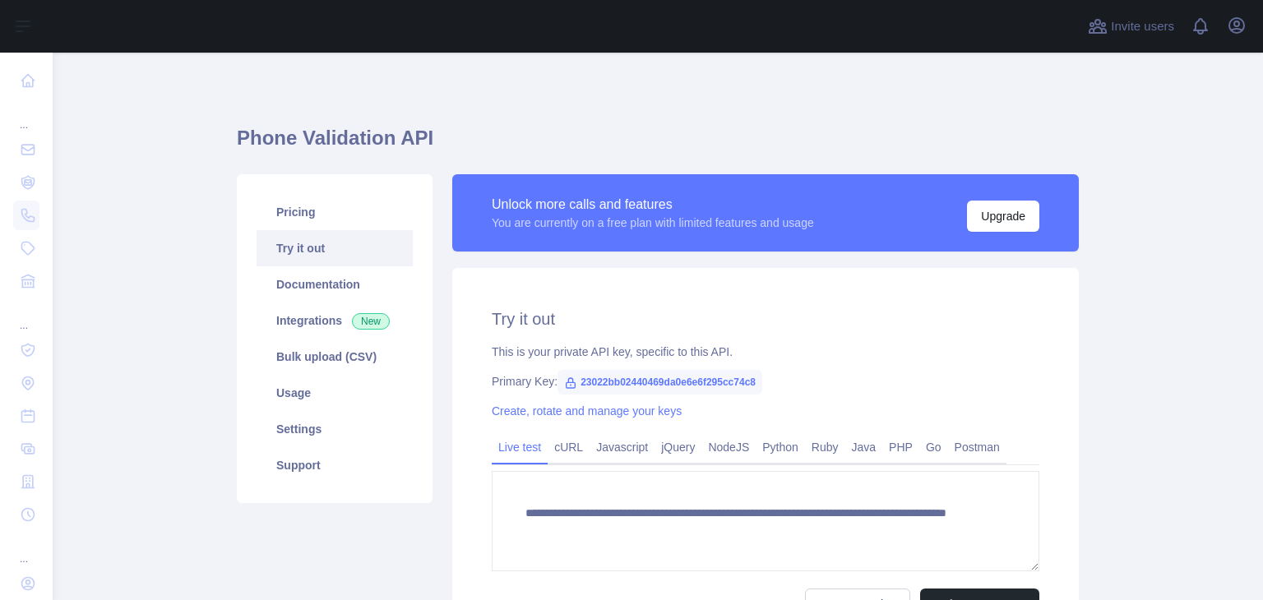  Describe the element at coordinates (901, 447) in the screenshot. I see `a: PHP` at that location.